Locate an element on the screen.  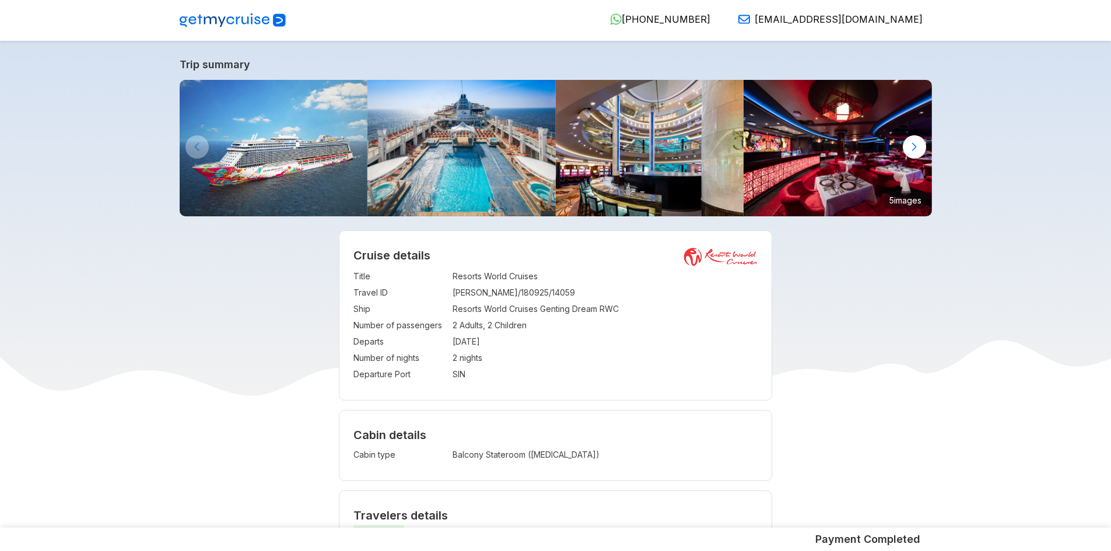
img: Main-Pool-800x533.jpg is located at coordinates (461, 148).